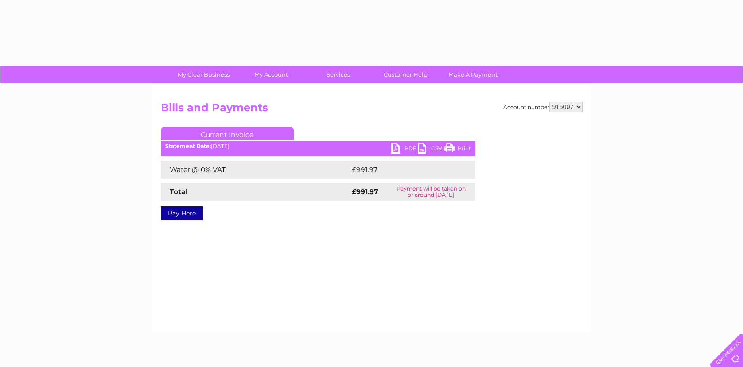  Describe the element at coordinates (271, 74) in the screenshot. I see `a: My Account` at that location.